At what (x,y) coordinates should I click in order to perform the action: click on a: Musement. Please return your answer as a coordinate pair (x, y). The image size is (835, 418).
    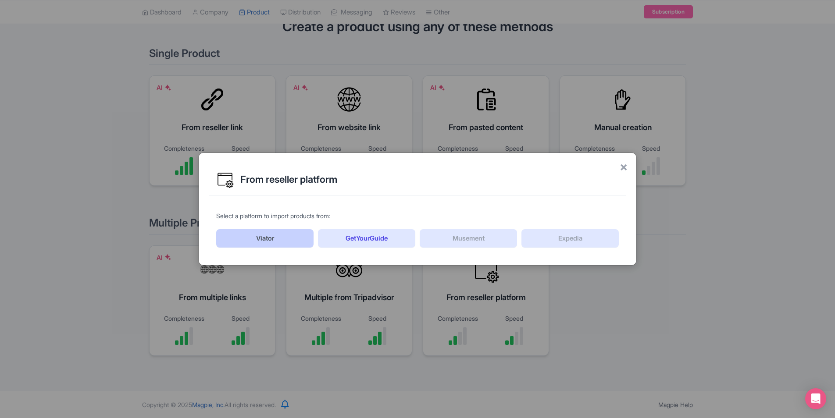
    Looking at the image, I should click on (468, 238).